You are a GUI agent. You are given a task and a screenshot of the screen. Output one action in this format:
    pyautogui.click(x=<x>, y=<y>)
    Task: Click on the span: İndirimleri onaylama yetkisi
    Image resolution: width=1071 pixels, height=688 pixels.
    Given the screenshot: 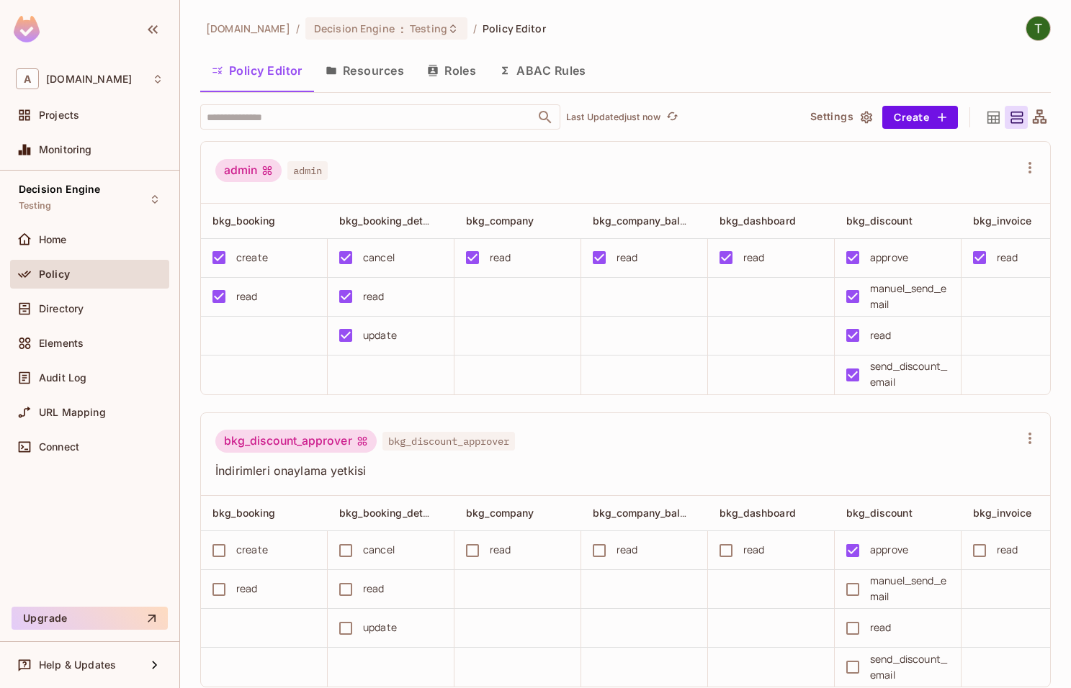 What is the action you would take?
    pyautogui.click(x=616, y=471)
    